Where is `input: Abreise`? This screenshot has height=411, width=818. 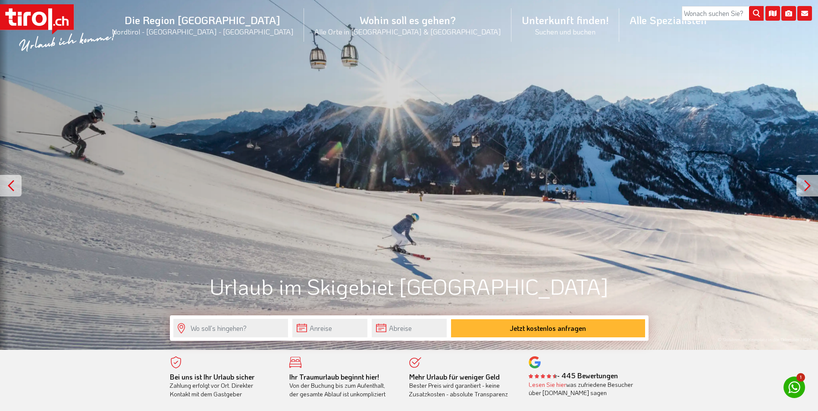
input: Abreise is located at coordinates (409, 328).